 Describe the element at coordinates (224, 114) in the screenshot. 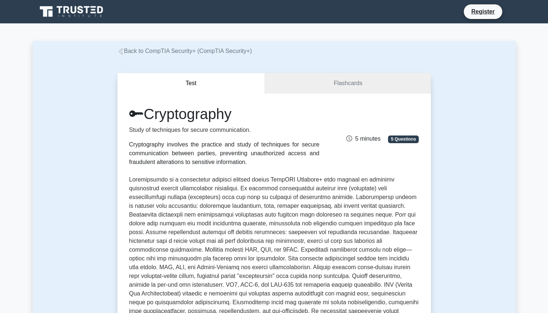

I see `h1: Cryptography` at that location.